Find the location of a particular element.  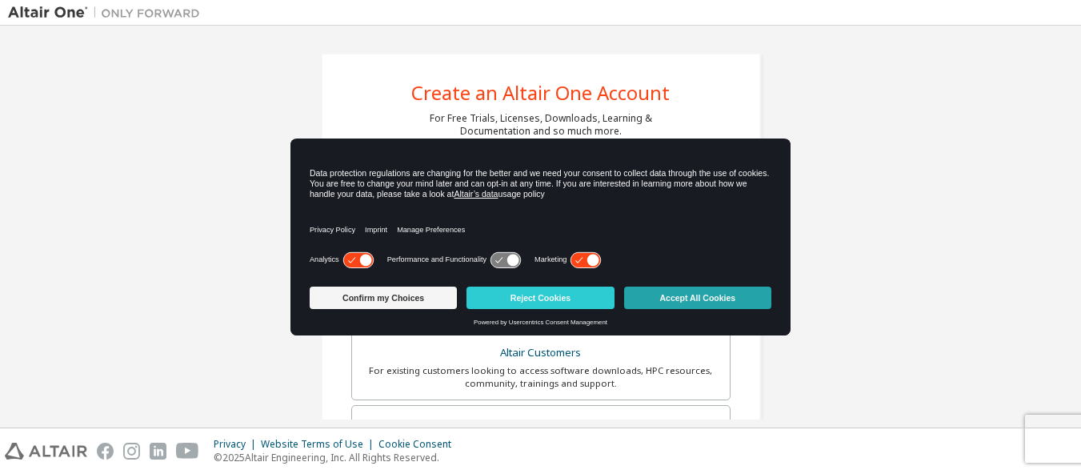

div: Cookie Consent is located at coordinates (419, 444).